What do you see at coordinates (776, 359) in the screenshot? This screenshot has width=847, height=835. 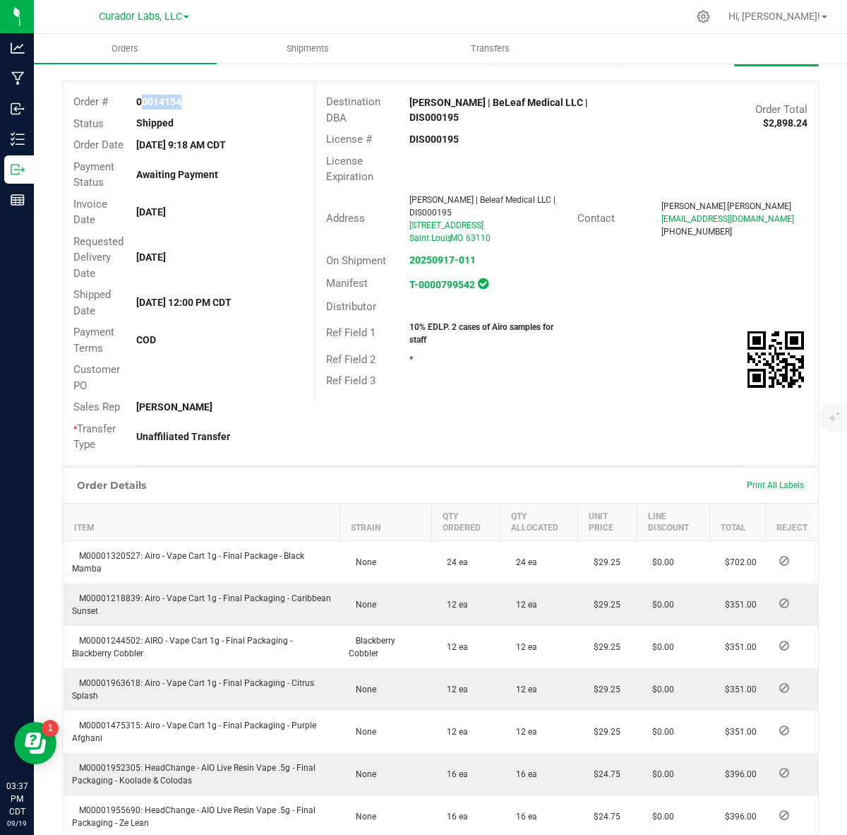 I see `qrcode: 00014154` at bounding box center [776, 359].